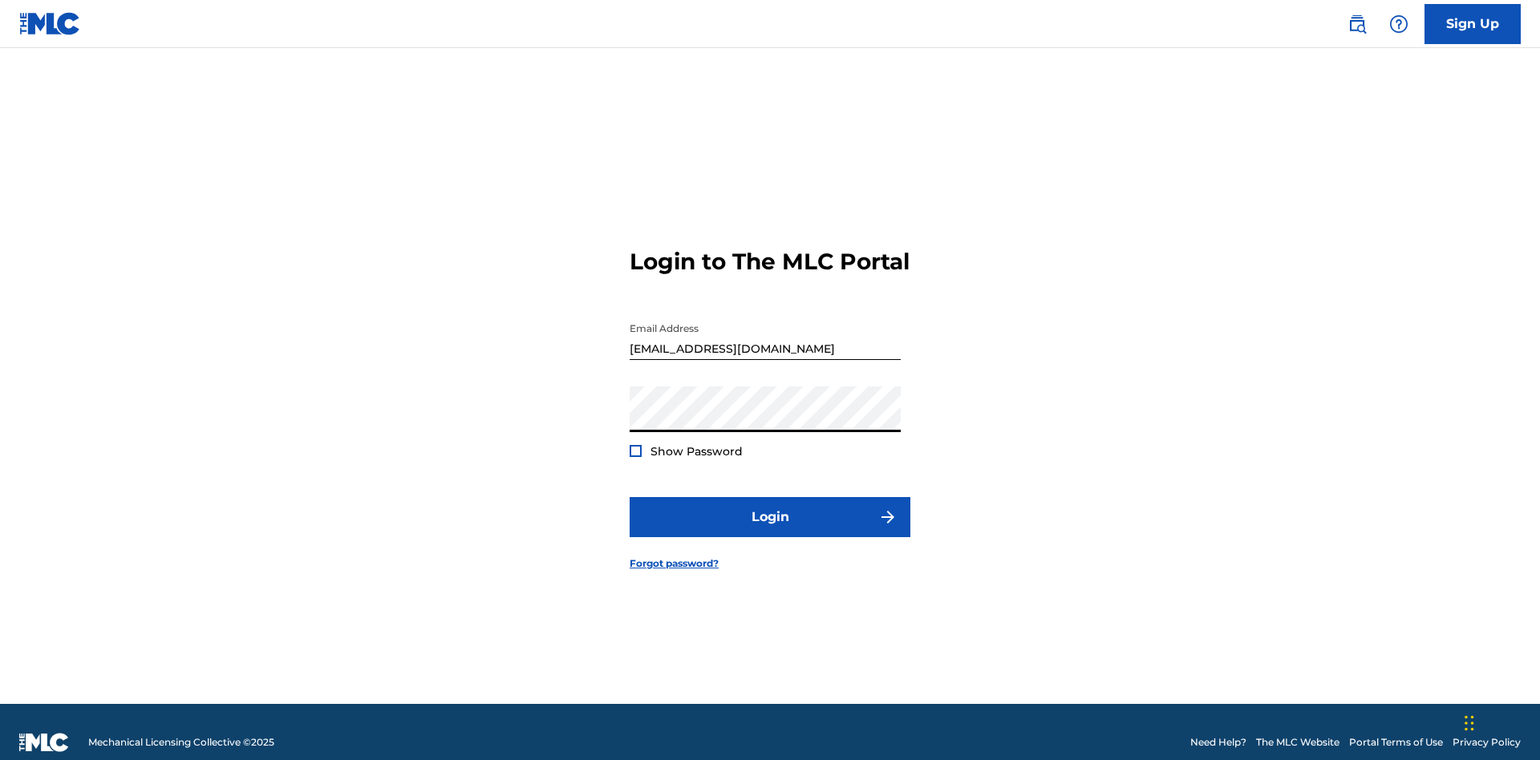  What do you see at coordinates (44, 743) in the screenshot?
I see `img: logo` at bounding box center [44, 743].